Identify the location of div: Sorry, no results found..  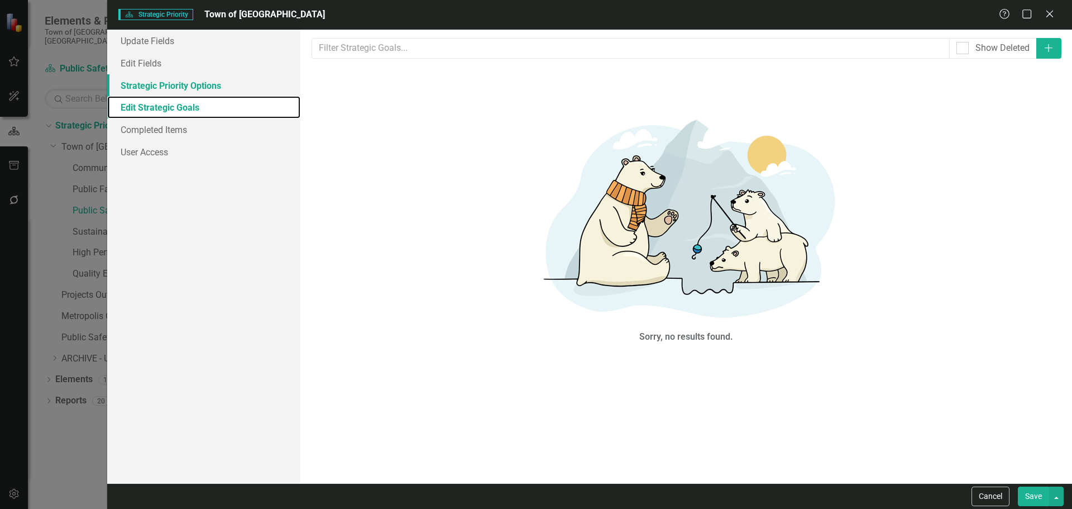
(686, 337).